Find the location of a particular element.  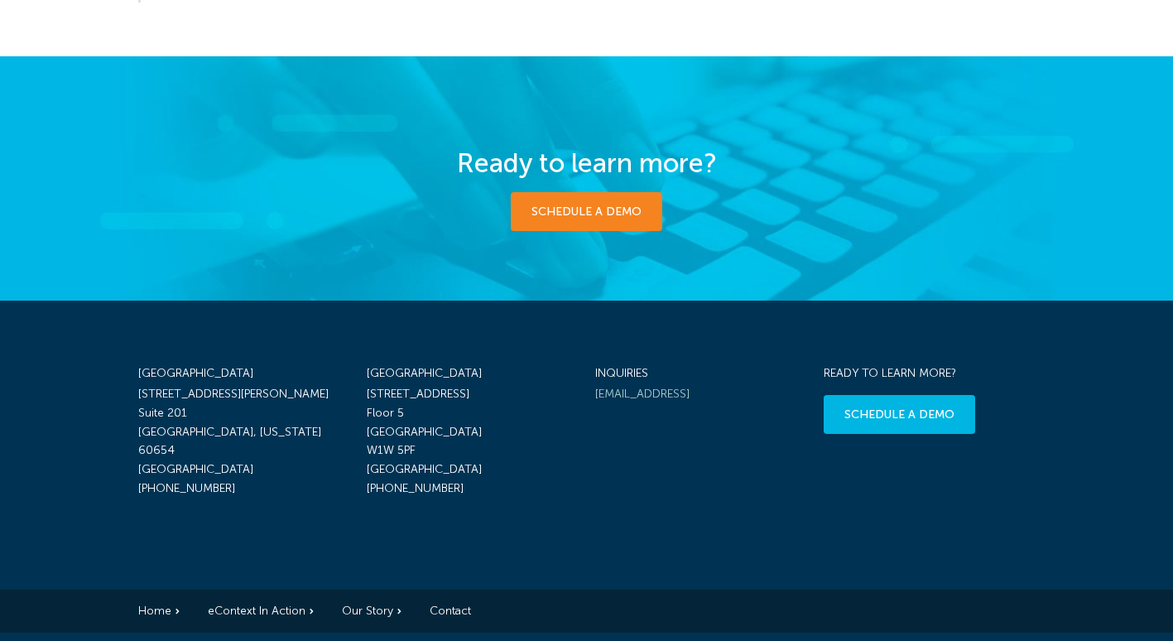

a: Home is located at coordinates (159, 610).